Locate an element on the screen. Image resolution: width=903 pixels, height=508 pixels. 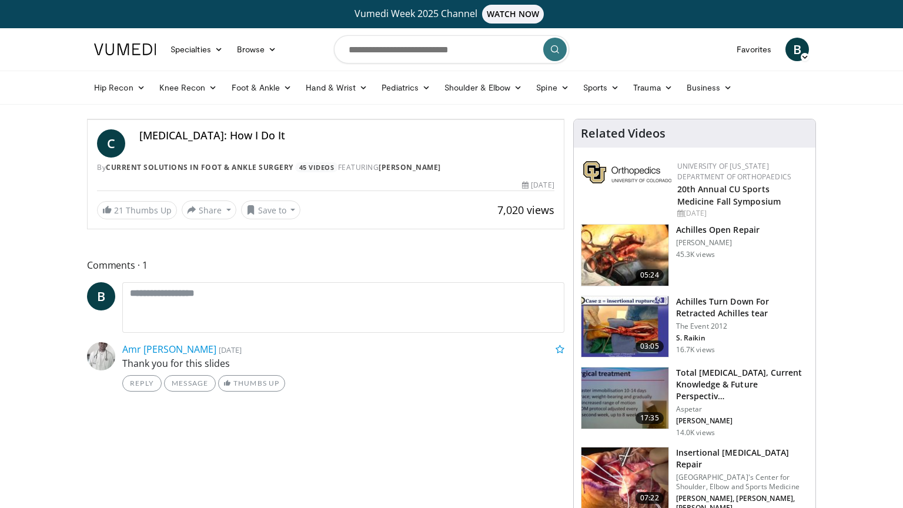
a: Spine is located at coordinates (552, 88).